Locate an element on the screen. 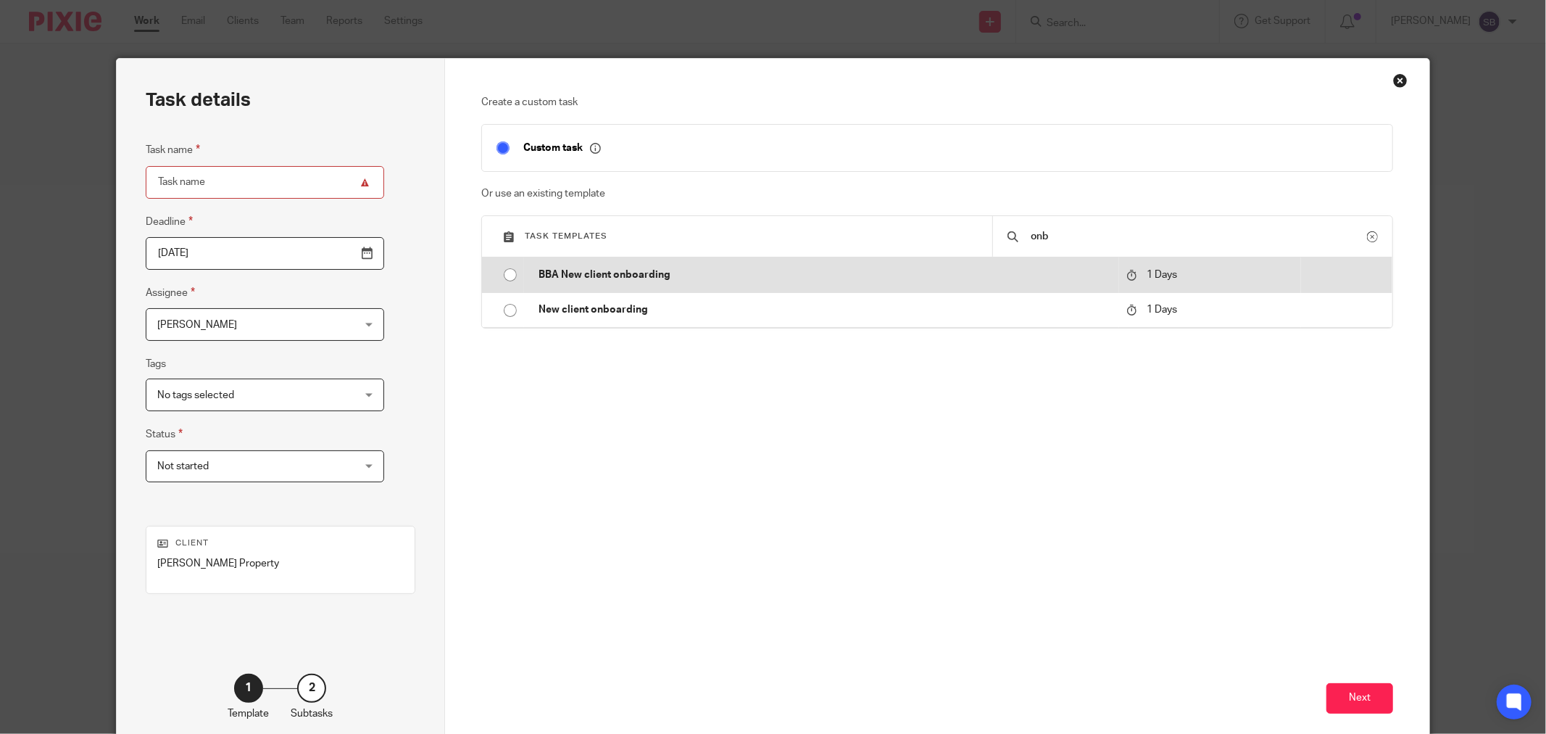  label: Deadline is located at coordinates (169, 221).